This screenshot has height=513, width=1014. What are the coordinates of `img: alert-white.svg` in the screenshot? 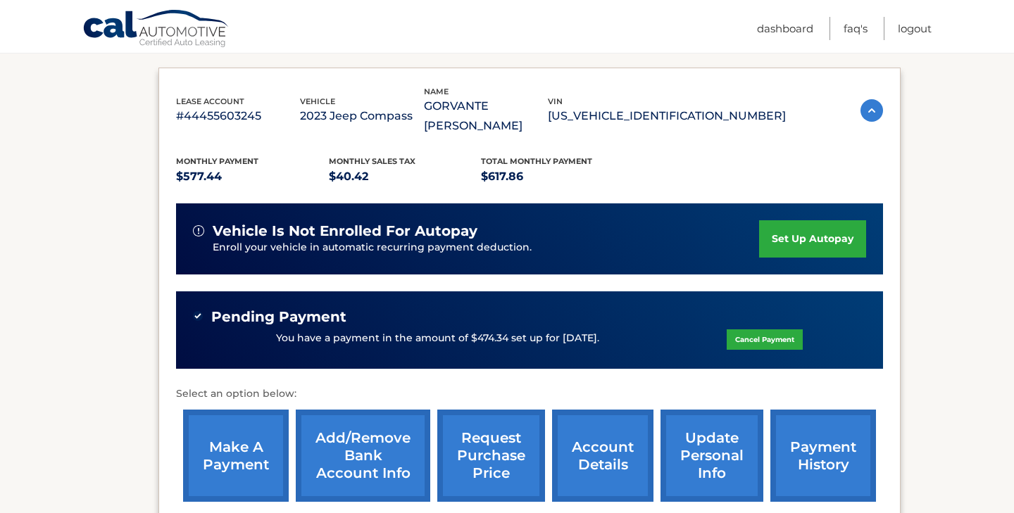 It's located at (198, 231).